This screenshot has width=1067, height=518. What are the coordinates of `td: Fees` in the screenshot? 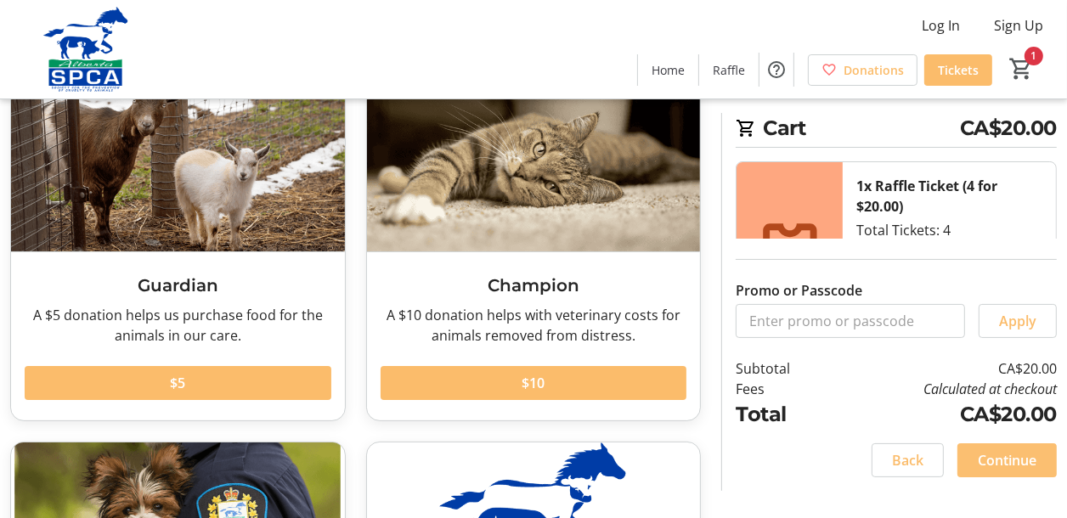 It's located at (782, 389).